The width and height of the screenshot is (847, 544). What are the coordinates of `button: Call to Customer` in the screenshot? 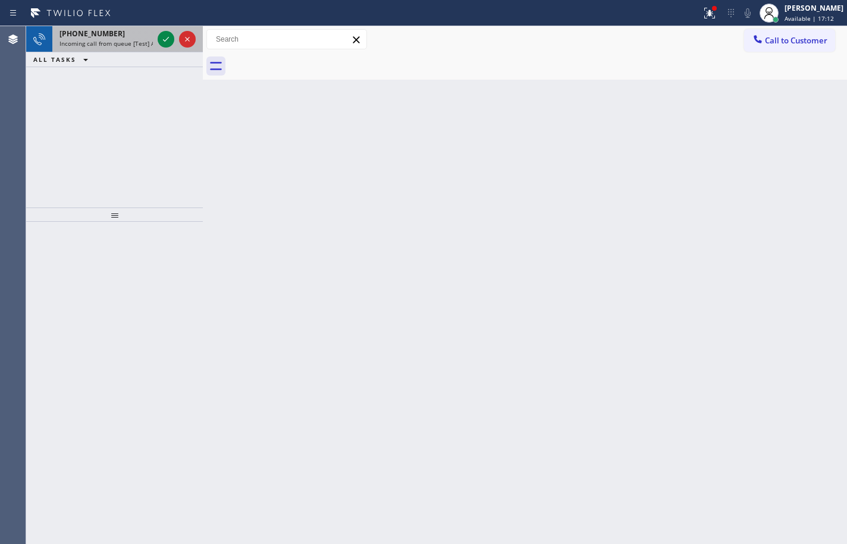 It's located at (790, 40).